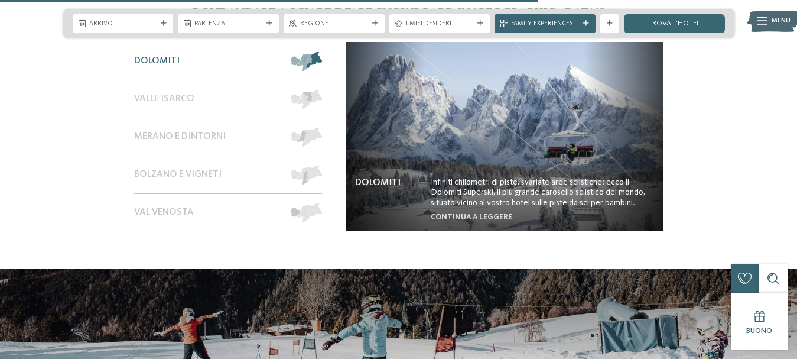  I want to click on span: Family Experiences, so click(545, 24).